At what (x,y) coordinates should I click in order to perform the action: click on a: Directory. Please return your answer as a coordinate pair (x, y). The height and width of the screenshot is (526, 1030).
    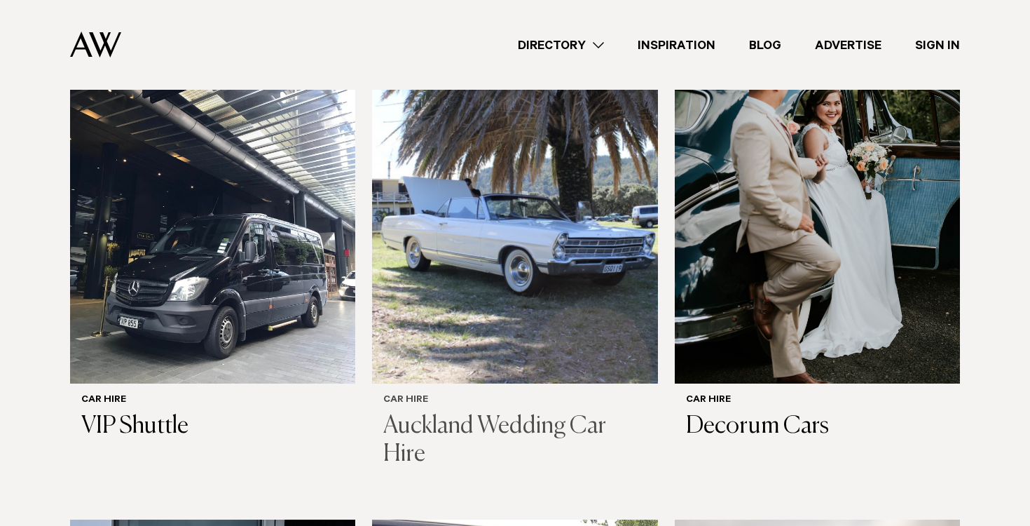
    Looking at the image, I should click on (561, 45).